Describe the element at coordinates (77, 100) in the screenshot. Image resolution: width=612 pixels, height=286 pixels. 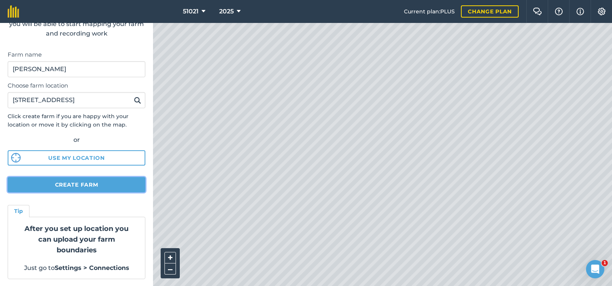
I see `input: Enter your farm’s address` at that location.